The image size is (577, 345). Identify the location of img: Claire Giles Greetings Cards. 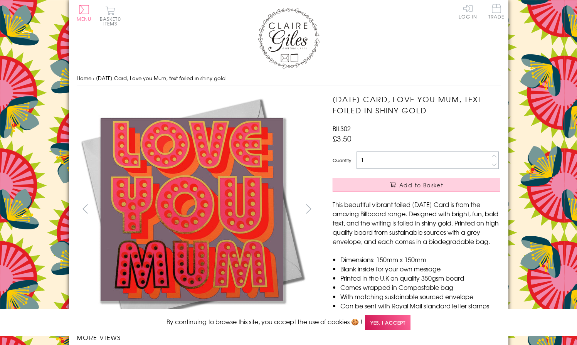
(289, 38).